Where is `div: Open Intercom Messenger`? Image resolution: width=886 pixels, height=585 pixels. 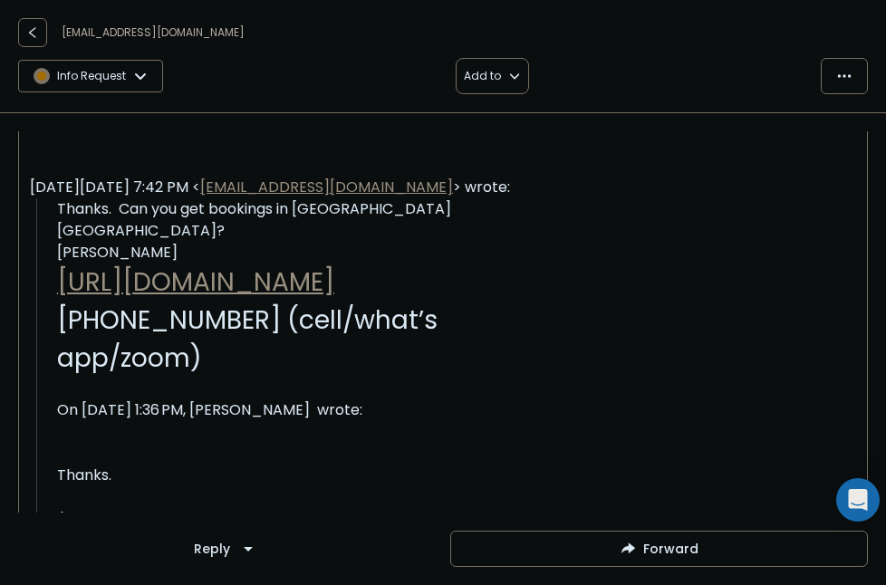 div: Open Intercom Messenger is located at coordinates (857, 500).